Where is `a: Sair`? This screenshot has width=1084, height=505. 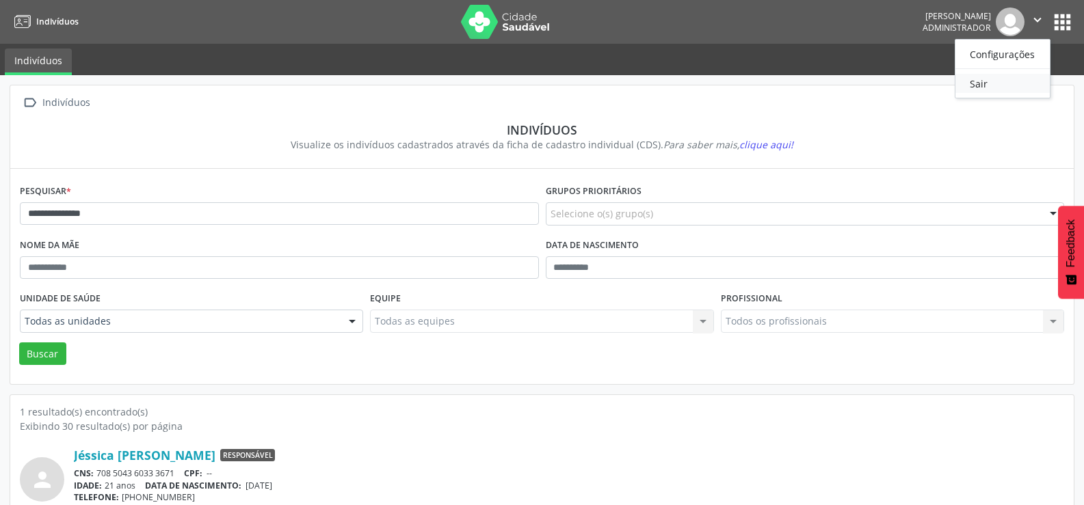
a: Sair is located at coordinates (1002, 83).